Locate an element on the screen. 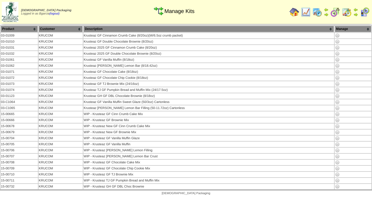 This screenshot has width=372, height=218. td: Krusteaz GH GF DBL Chocolate Brownie (8/18oz) is located at coordinates (209, 96).